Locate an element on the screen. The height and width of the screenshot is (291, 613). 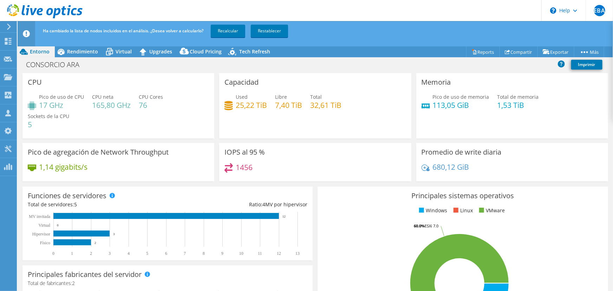
h4: 1456 is located at coordinates (244, 167).